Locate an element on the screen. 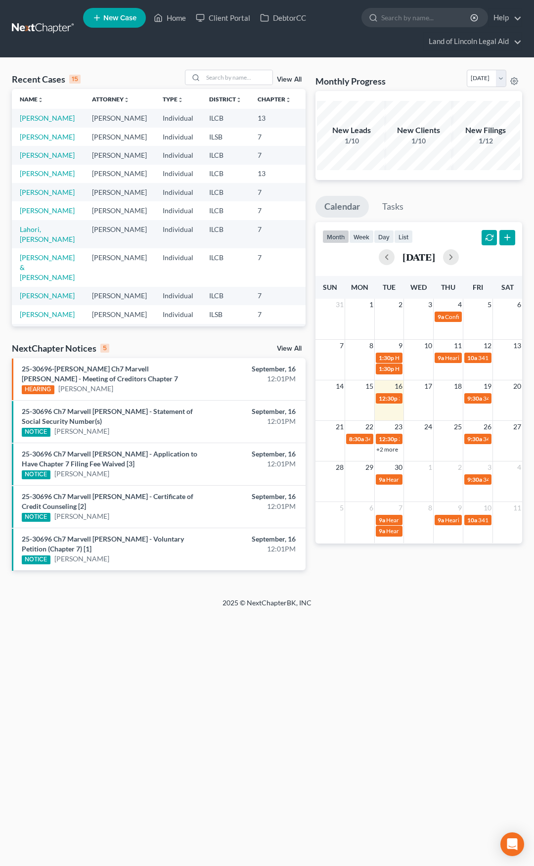 The height and width of the screenshot is (866, 534). span: 19 is located at coordinates (488, 386).